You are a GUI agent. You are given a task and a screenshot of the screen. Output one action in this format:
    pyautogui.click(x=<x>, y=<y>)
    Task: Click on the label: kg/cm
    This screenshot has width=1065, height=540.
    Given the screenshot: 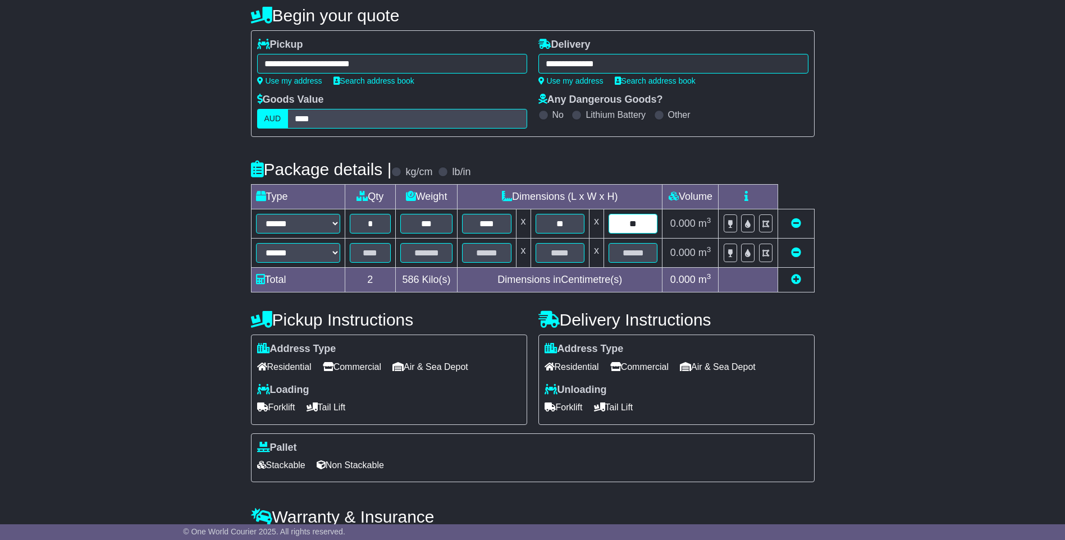 What is the action you would take?
    pyautogui.click(x=419, y=172)
    